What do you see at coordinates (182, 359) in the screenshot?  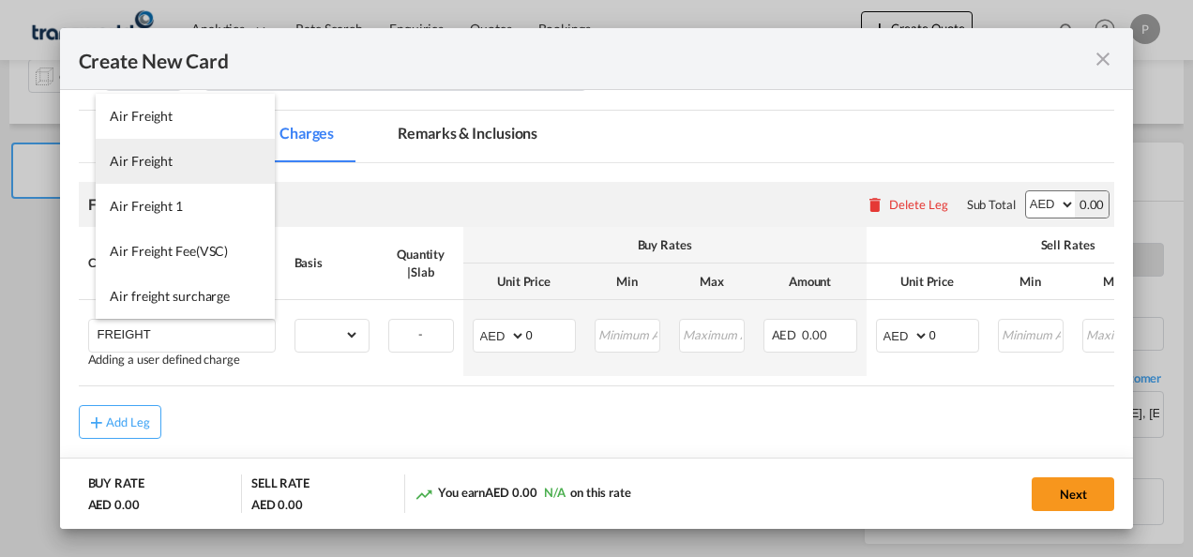 I see `div: Adding a user defined charge` at bounding box center [182, 359].